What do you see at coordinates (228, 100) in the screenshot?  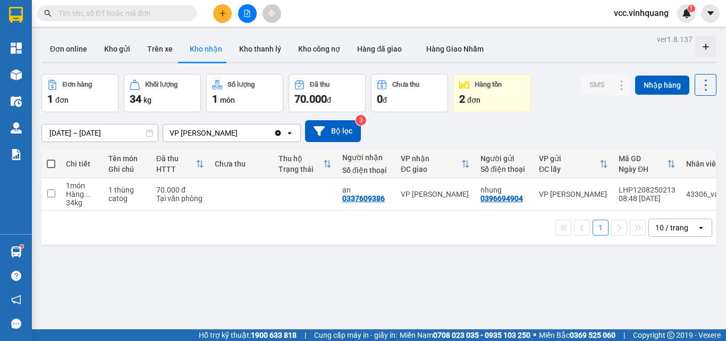 I see `span: món` at bounding box center [228, 100].